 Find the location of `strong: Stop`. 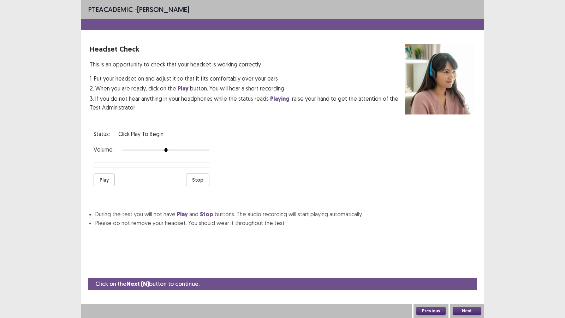

strong: Stop is located at coordinates (206, 214).